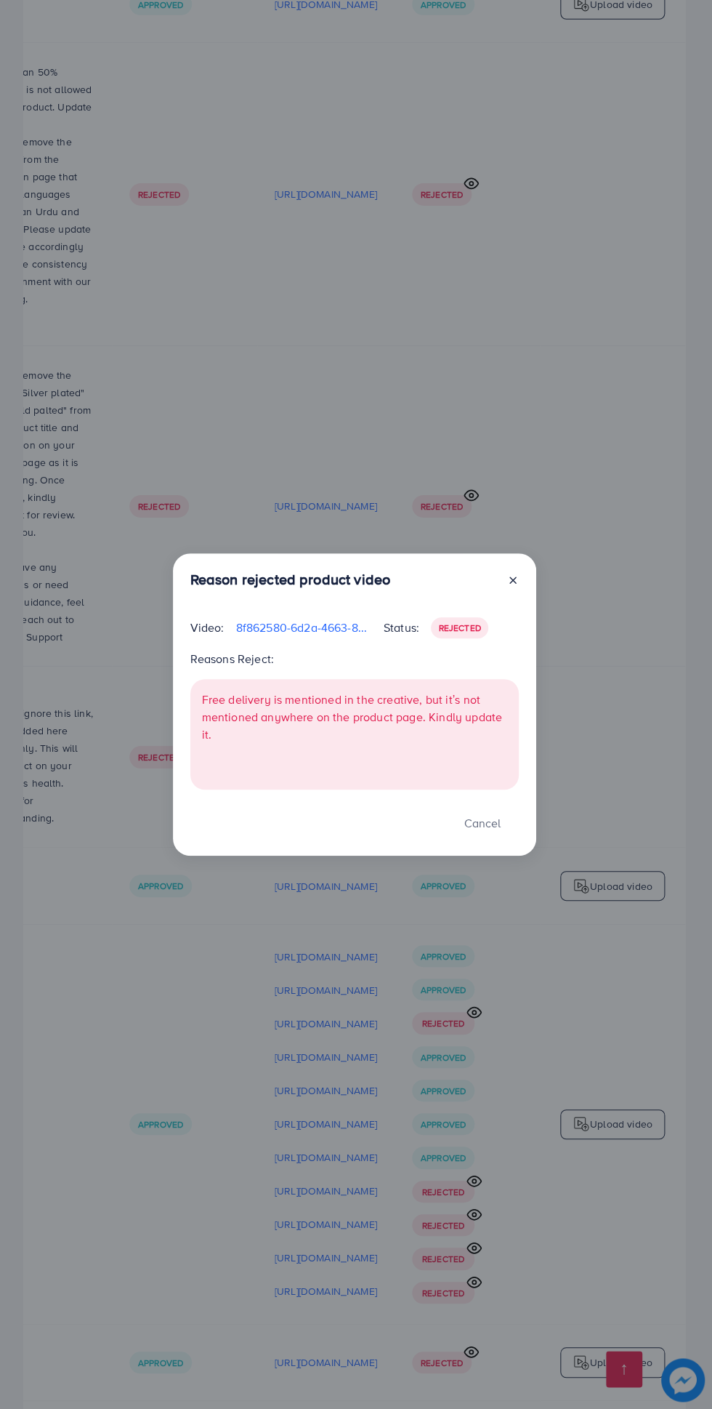  Describe the element at coordinates (207, 627) in the screenshot. I see `p: Video:` at that location.